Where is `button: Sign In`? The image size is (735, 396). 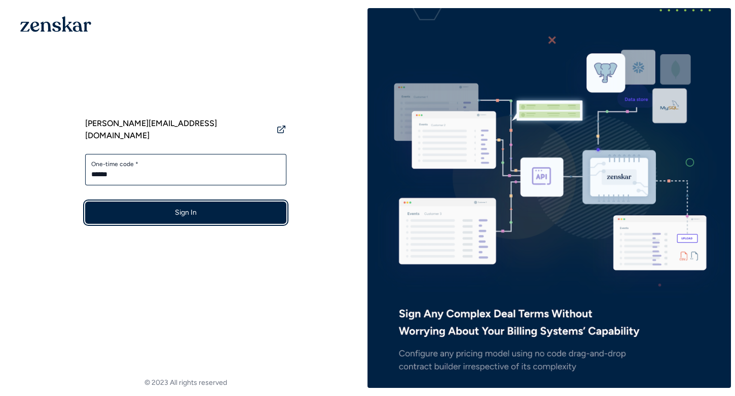
button: Sign In is located at coordinates (186, 213).